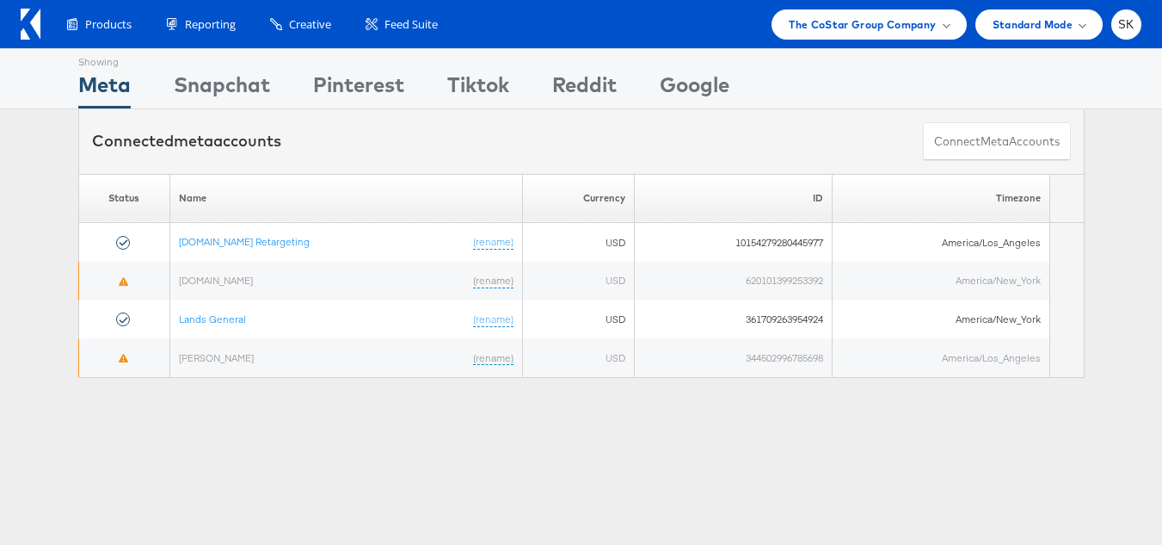  I want to click on th: Timezone, so click(941, 198).